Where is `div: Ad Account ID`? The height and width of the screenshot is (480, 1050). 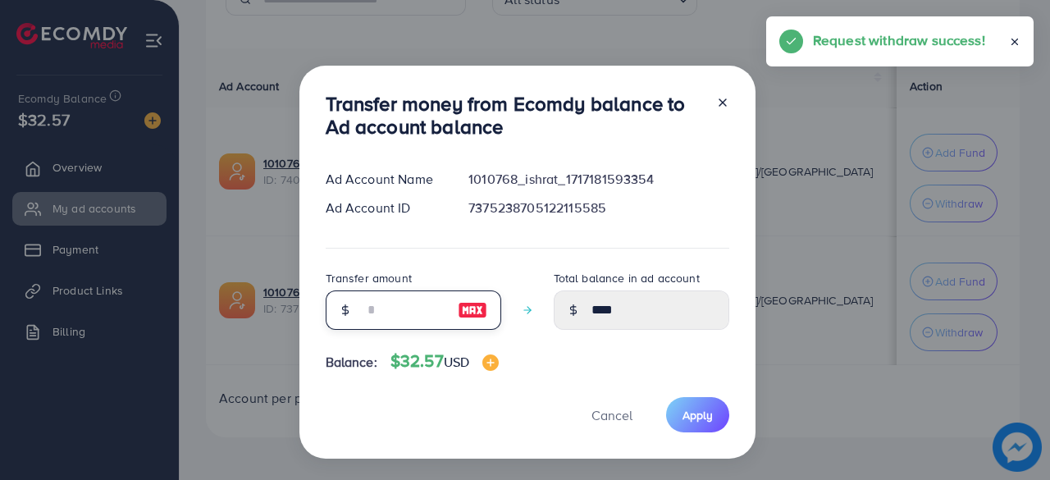
div: Ad Account ID is located at coordinates (384, 208).